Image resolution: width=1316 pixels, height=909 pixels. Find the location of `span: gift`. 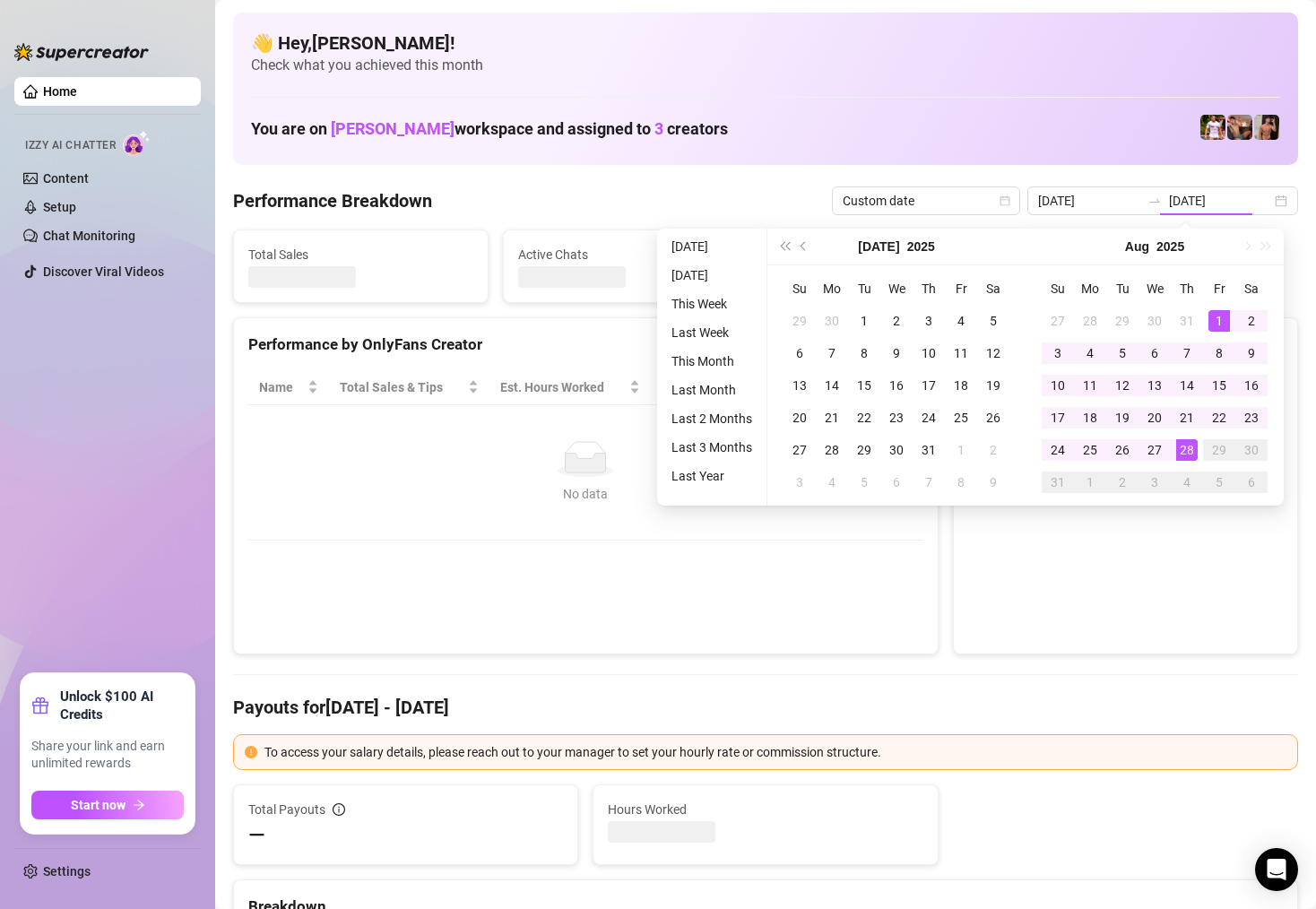

span: gift is located at coordinates (40, 706).